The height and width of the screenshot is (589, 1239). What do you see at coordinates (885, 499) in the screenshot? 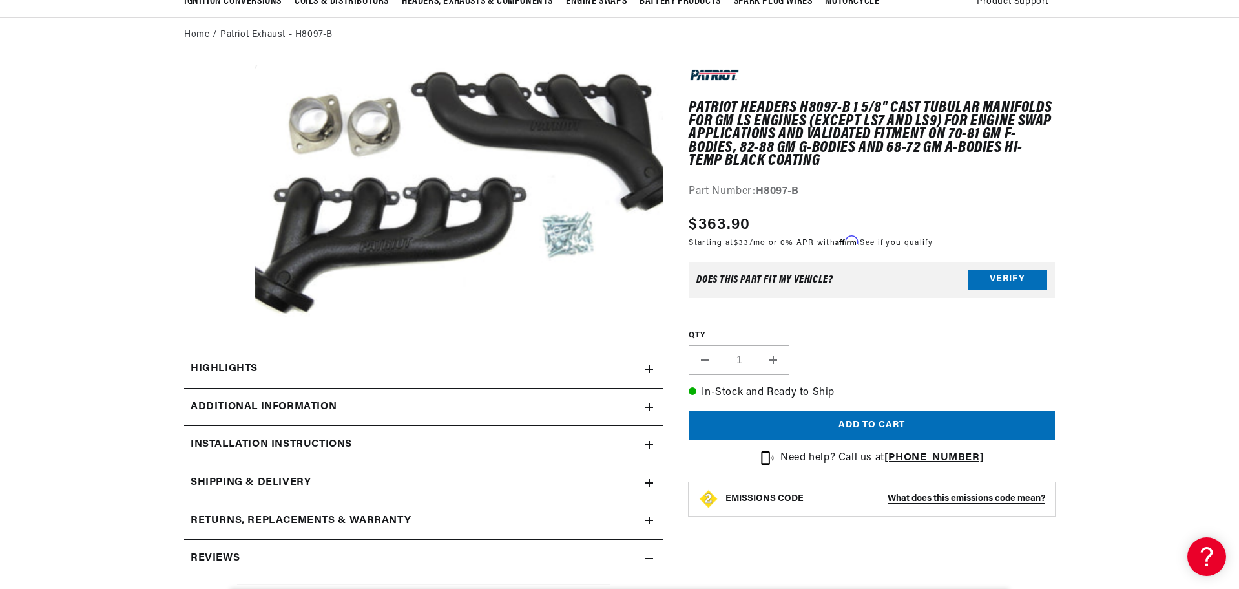
I see `button: EMISSIONS CODEWhat does this emissions code mean?` at bounding box center [885, 499].